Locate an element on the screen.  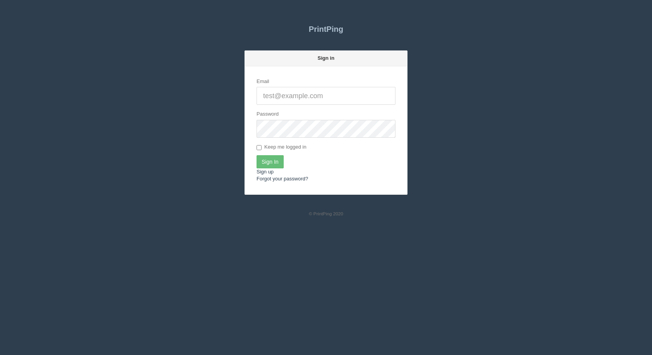
label: Password is located at coordinates (267, 114).